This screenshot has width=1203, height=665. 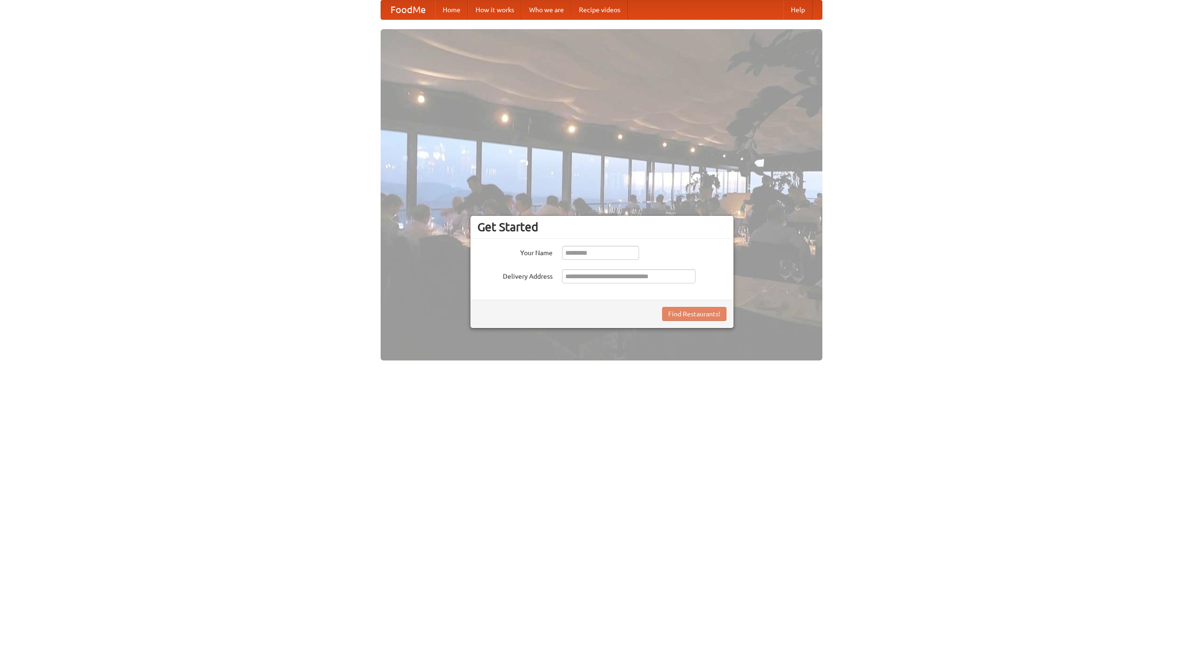 I want to click on a: Who we are, so click(x=547, y=10).